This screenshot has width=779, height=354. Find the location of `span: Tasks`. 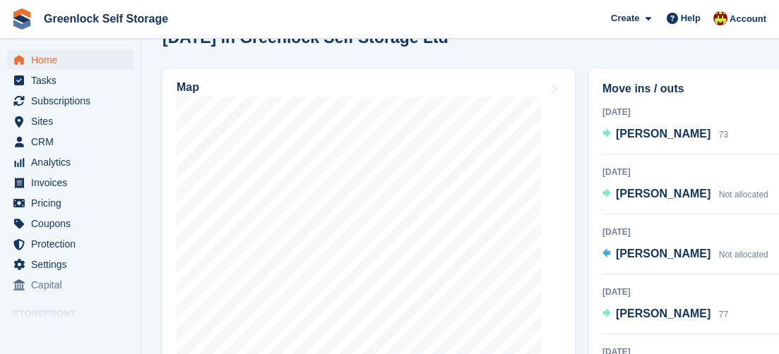

span: Tasks is located at coordinates (73, 80).